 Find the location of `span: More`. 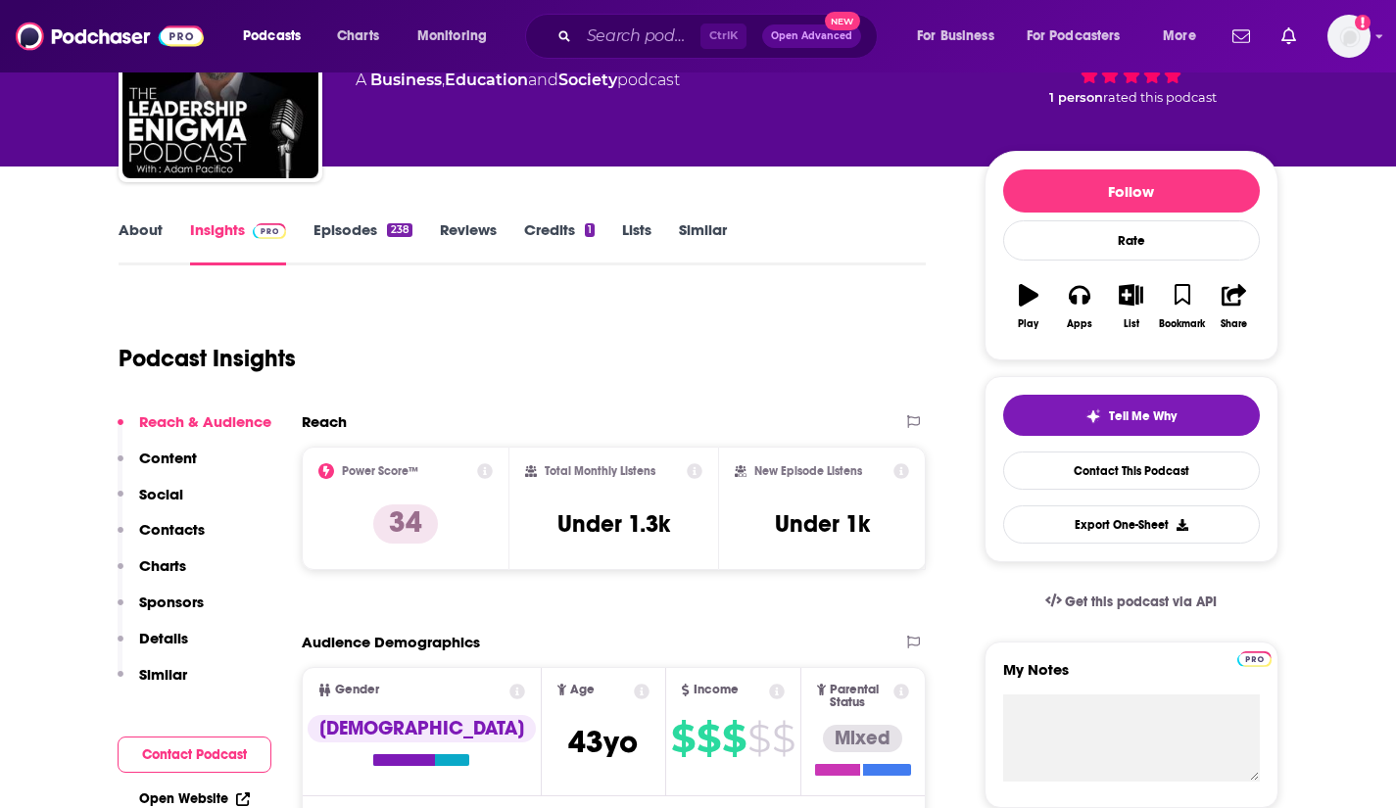

span: More is located at coordinates (1179, 36).